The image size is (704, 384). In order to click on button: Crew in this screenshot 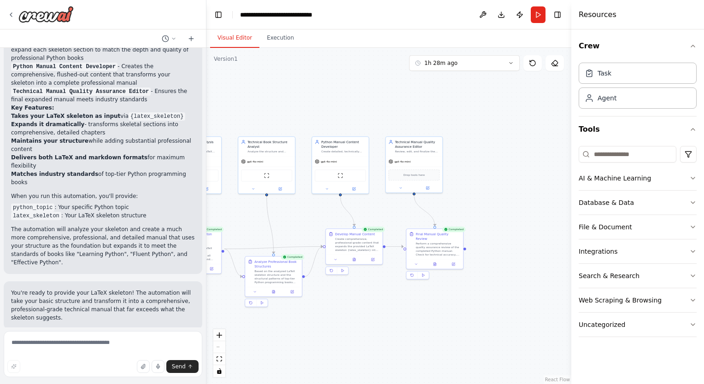, I will do `click(638, 46)`.